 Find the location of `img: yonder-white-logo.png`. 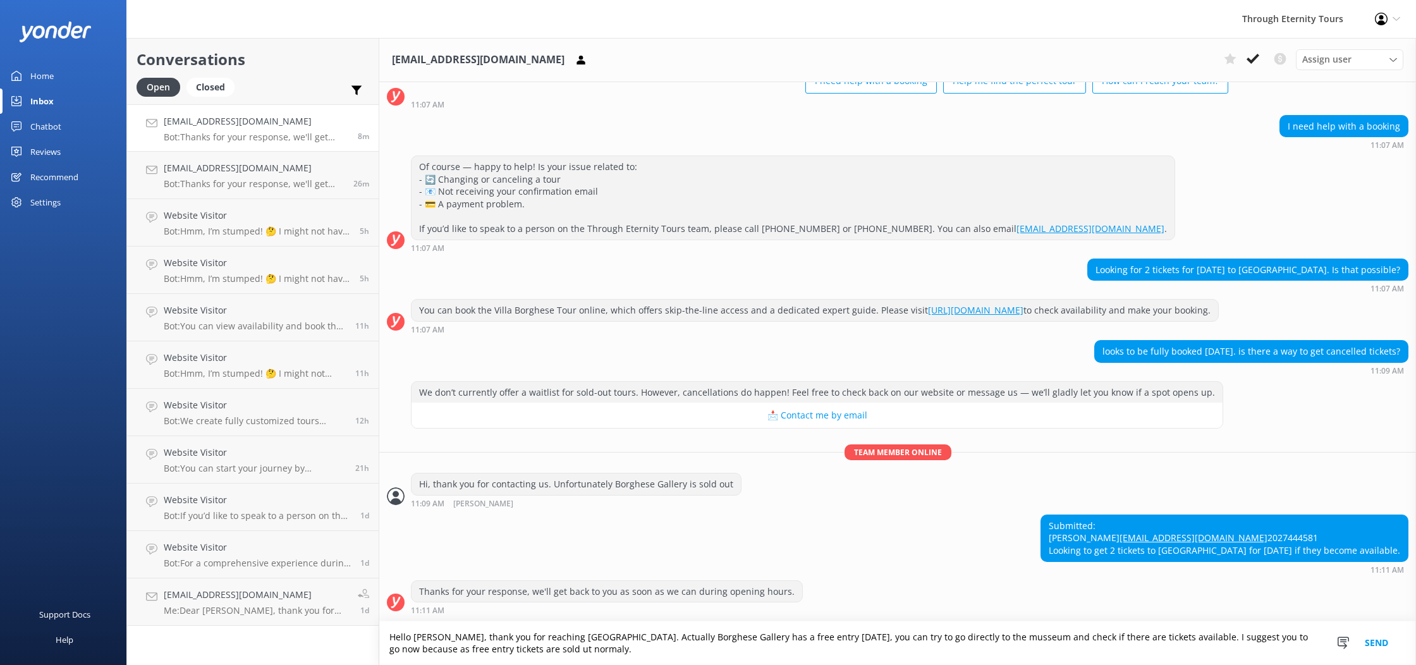

img: yonder-white-logo.png is located at coordinates (55, 32).